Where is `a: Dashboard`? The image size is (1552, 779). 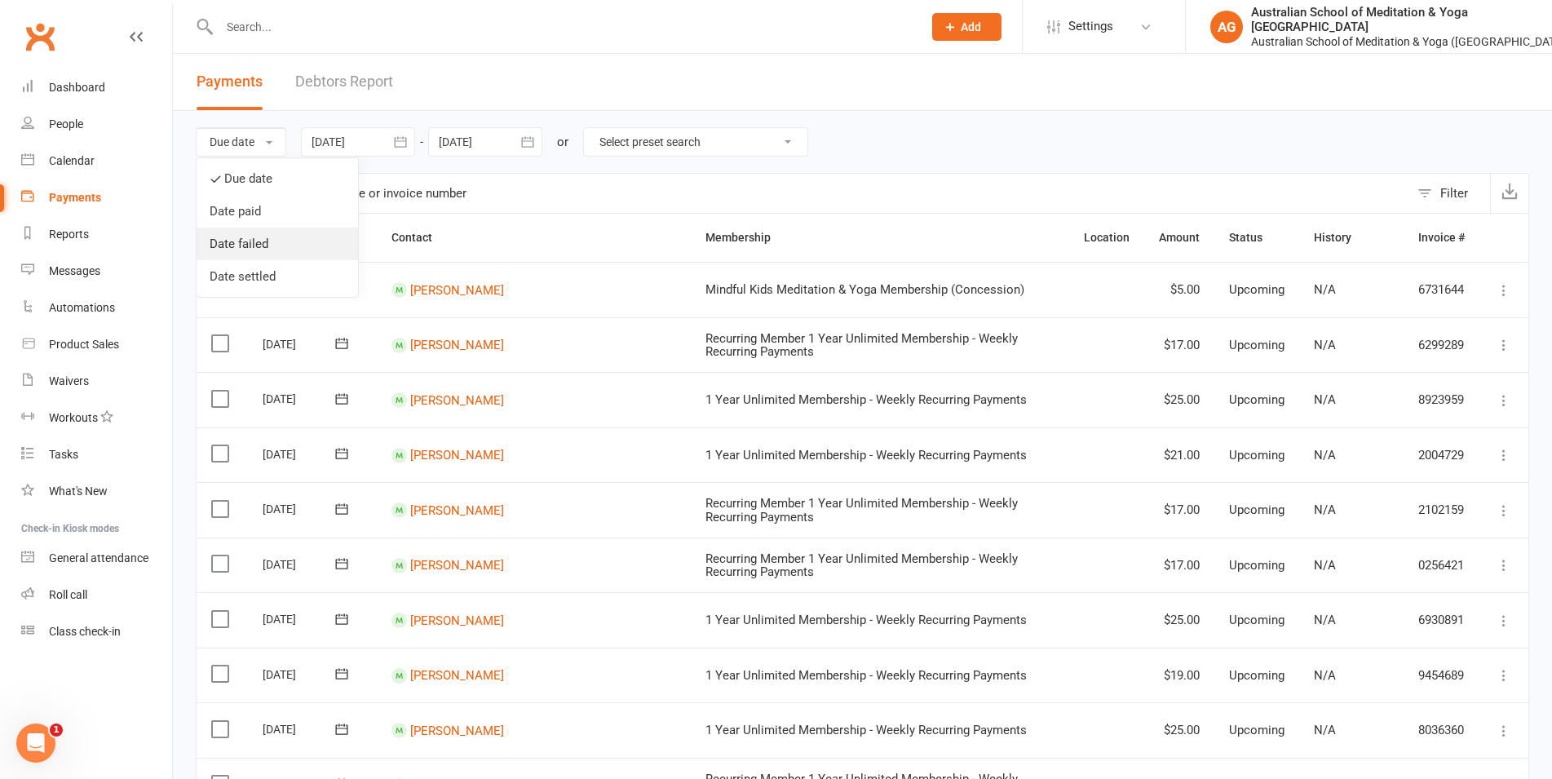
a: Dashboard is located at coordinates (96, 87).